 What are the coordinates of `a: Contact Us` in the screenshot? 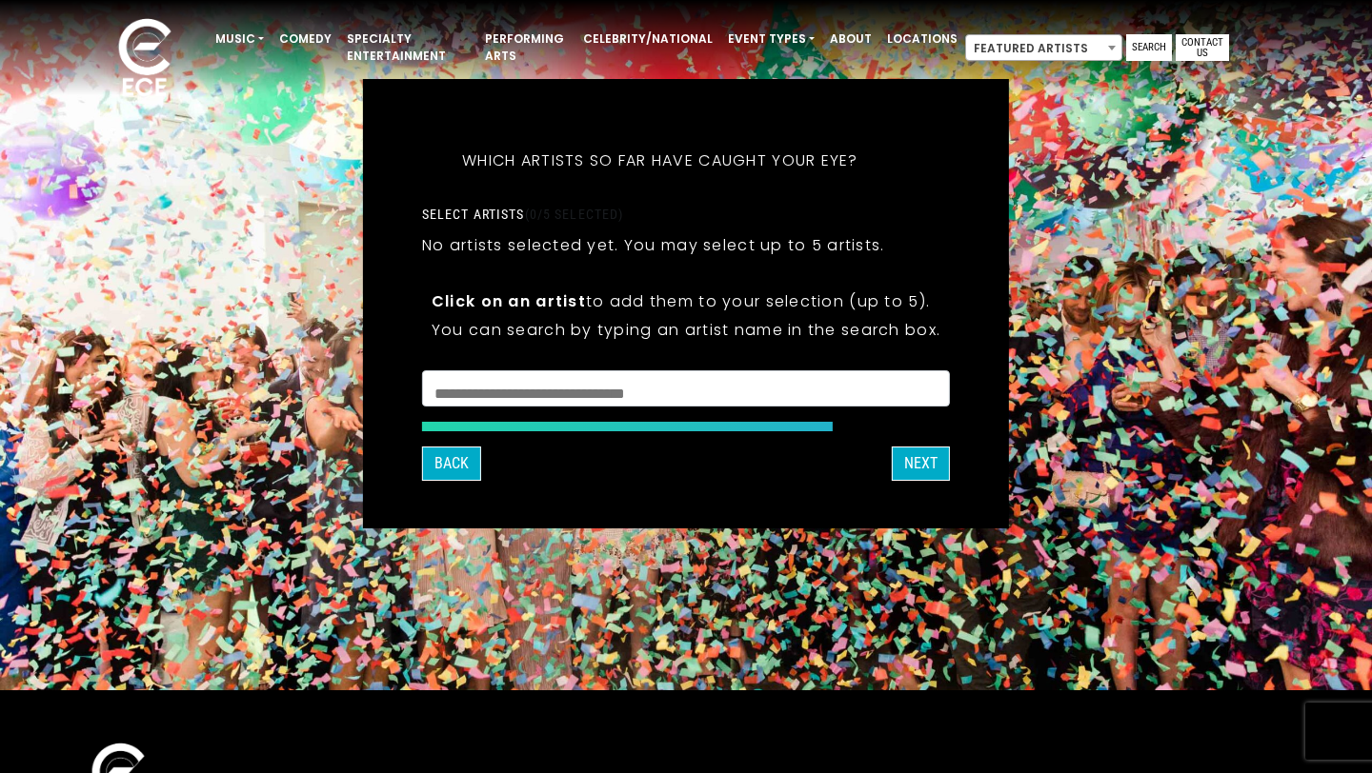 It's located at (1202, 48).